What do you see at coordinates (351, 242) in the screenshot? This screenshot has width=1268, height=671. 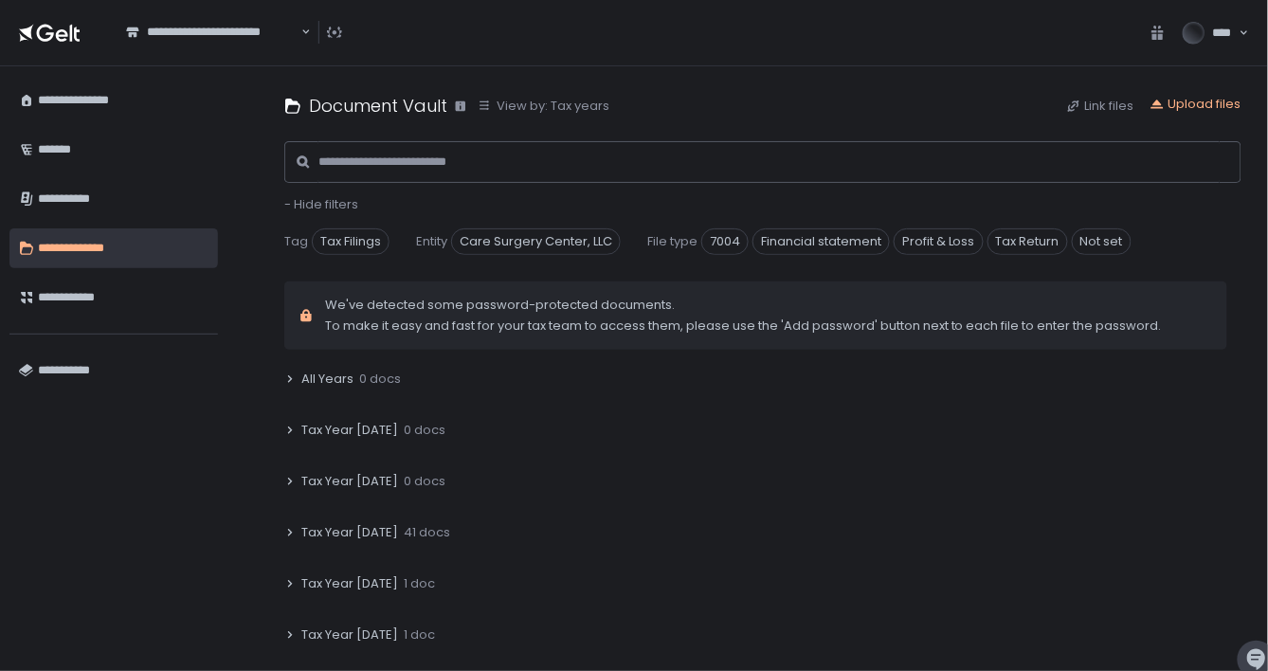 I see `span: Tax Filings` at bounding box center [351, 242].